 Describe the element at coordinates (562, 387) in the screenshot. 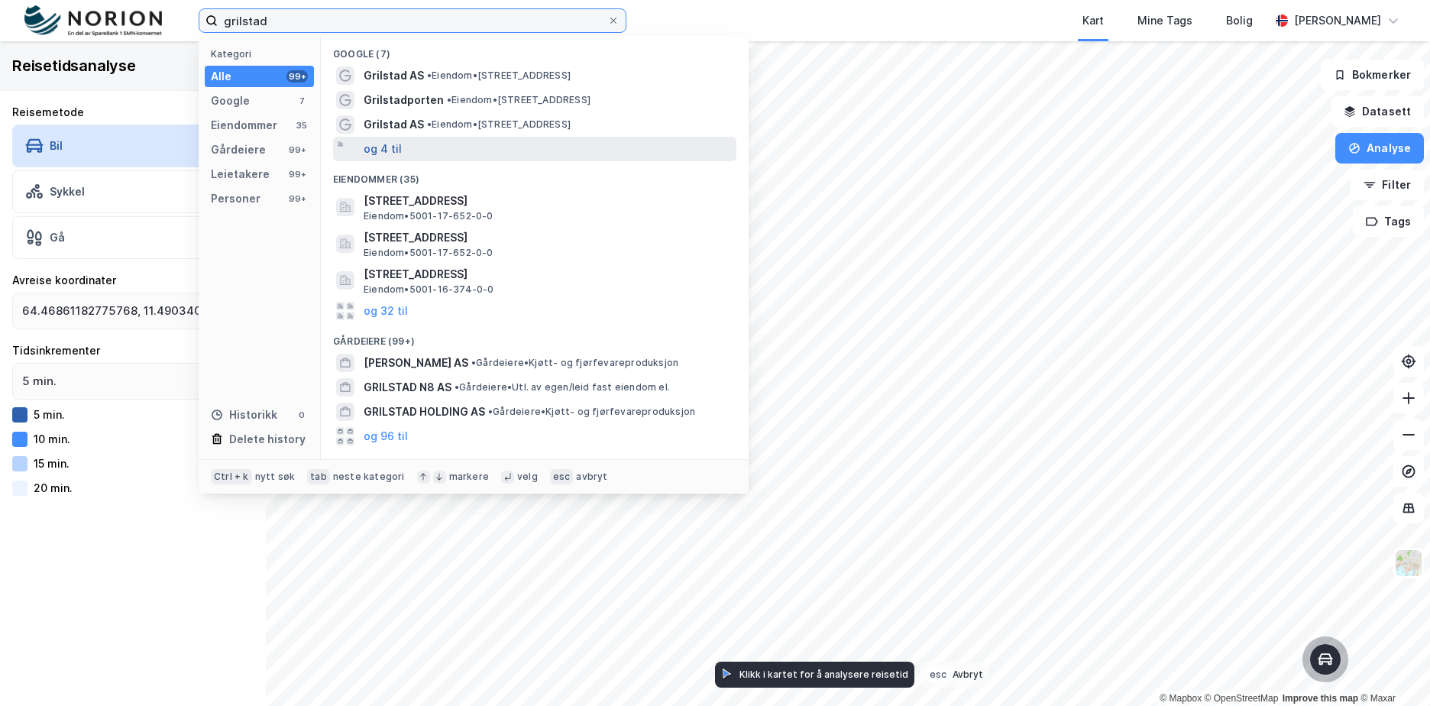

I see `span: Gårdeiere • Utl. av egen/leid fast eiendom el.` at that location.